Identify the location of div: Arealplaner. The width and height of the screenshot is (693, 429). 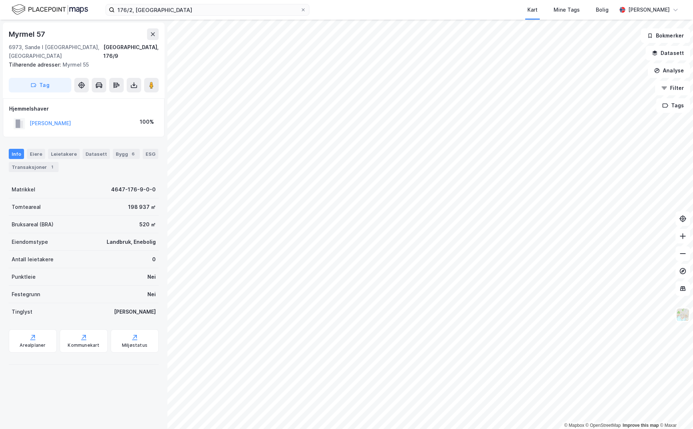
(32, 345).